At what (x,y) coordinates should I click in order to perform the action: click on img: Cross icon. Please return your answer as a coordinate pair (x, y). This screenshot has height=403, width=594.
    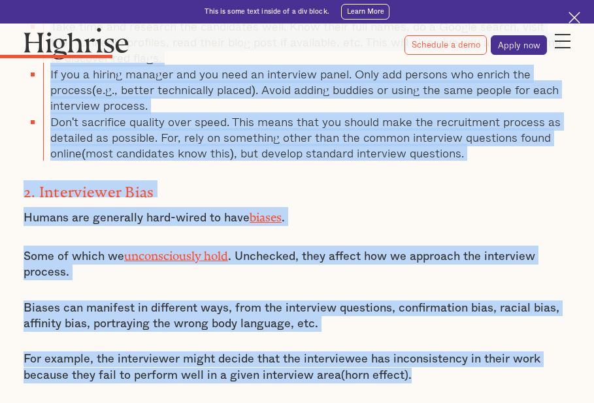
    Looking at the image, I should click on (574, 18).